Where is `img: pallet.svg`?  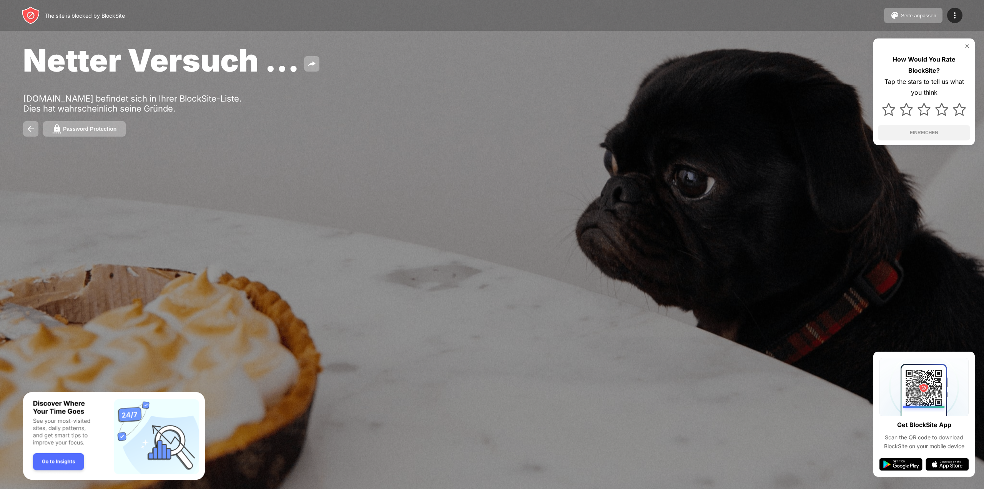
img: pallet.svg is located at coordinates (895, 15).